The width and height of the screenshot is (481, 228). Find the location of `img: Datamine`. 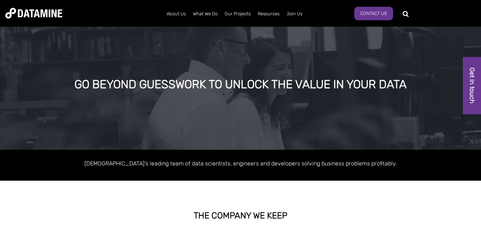

img: Datamine is located at coordinates (34, 13).